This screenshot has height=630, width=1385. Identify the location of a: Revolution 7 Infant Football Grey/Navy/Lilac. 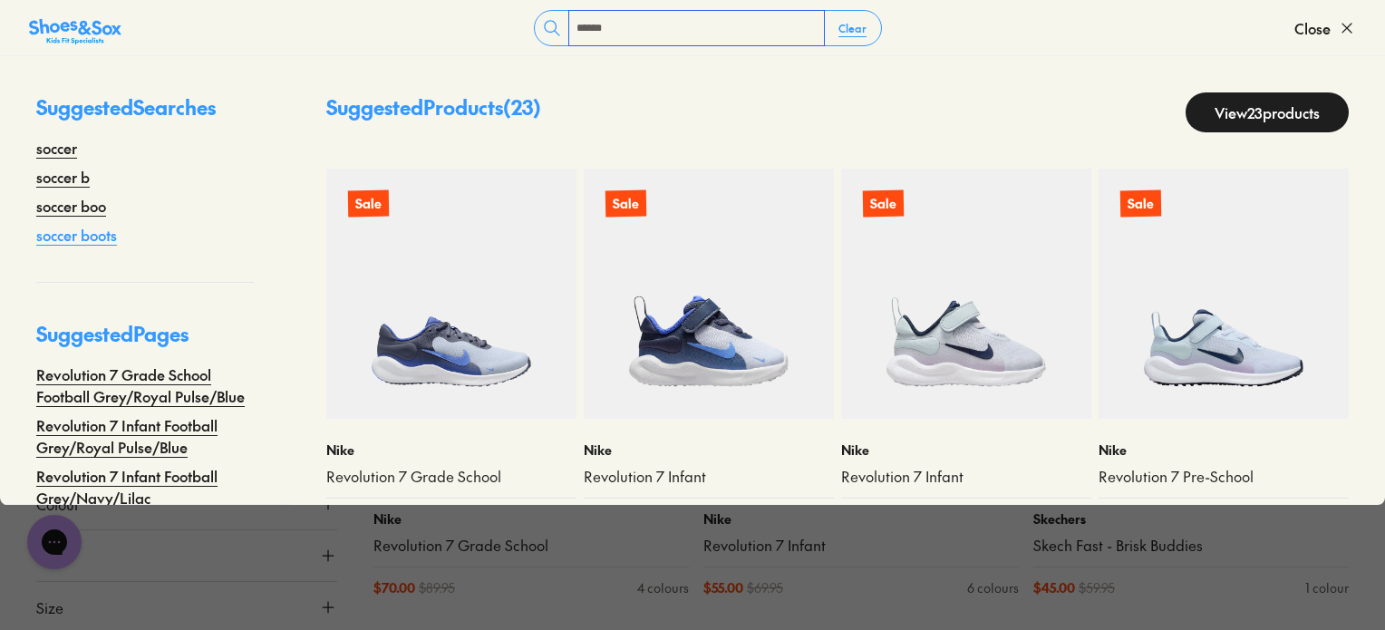
(145, 487).